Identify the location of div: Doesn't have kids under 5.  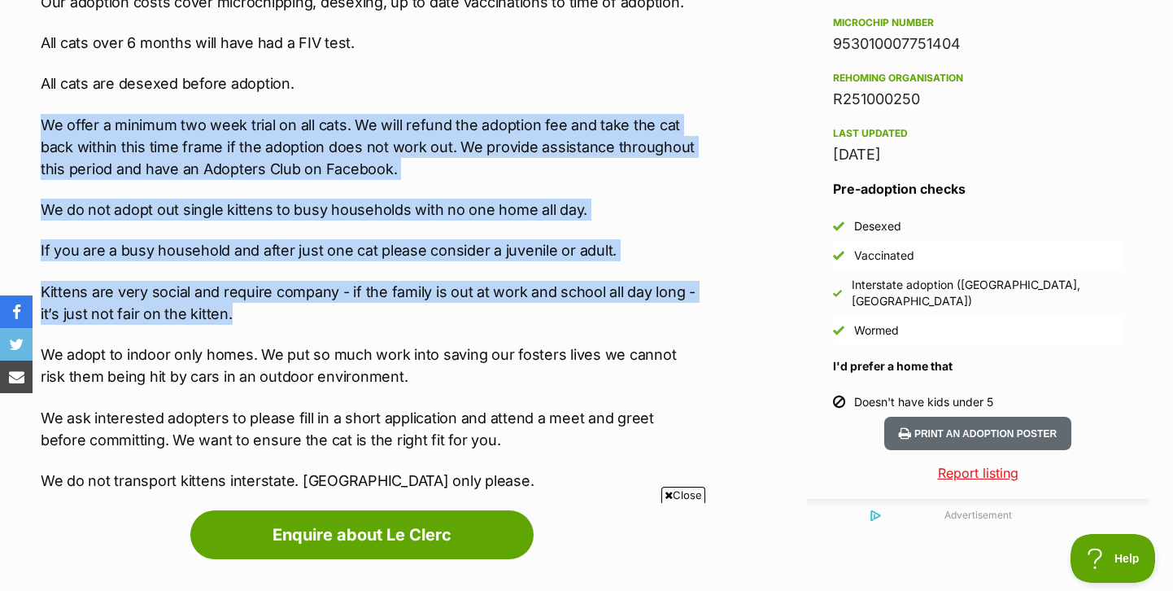
(923, 402).